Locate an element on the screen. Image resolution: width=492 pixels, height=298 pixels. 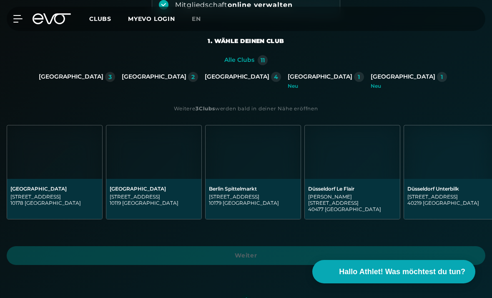
div: 4 is located at coordinates (276, 77).